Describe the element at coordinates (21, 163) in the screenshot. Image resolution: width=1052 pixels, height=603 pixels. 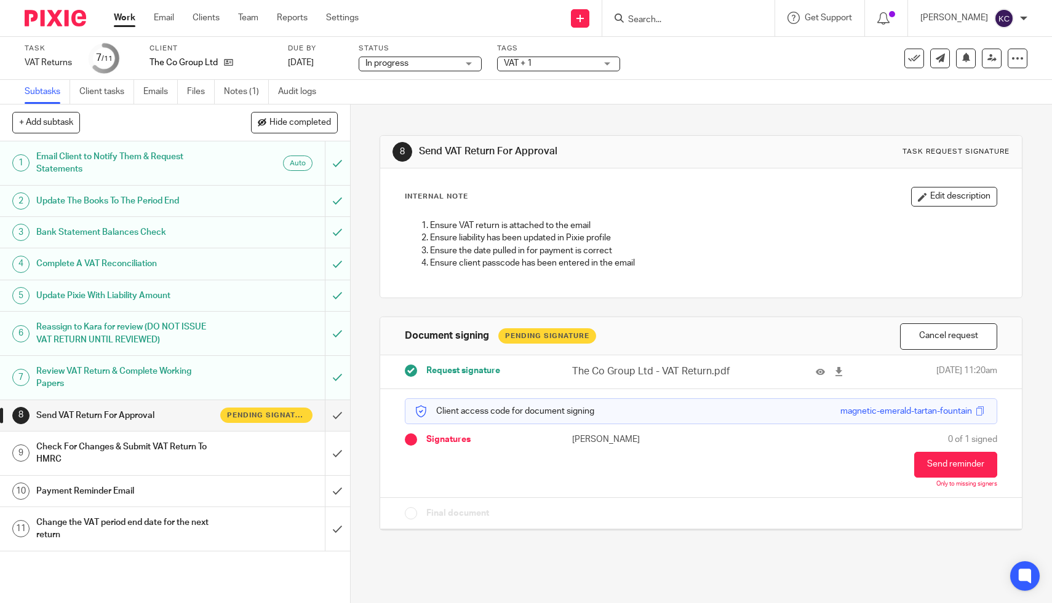
I see `div: 1` at that location.